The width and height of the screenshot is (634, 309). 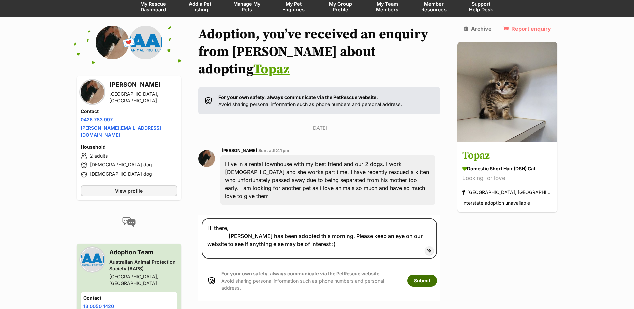 What do you see at coordinates (247, 7) in the screenshot?
I see `span: Manage My Pets` at bounding box center [247, 7].